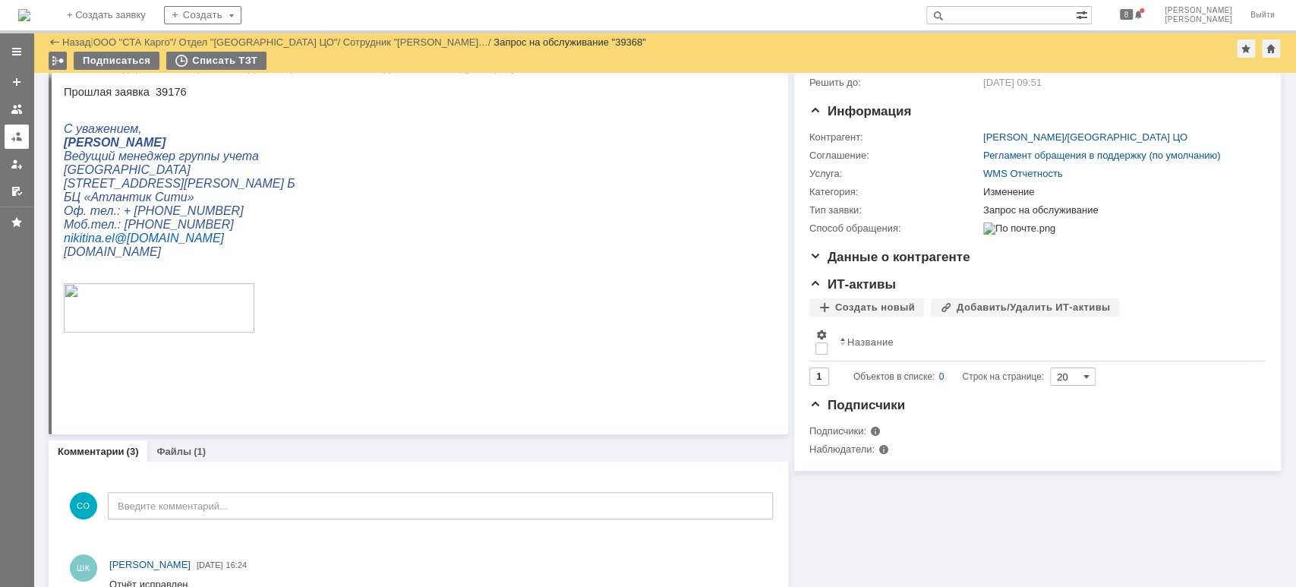 The width and height of the screenshot is (1296, 587). Describe the element at coordinates (203, 15) in the screenshot. I see `div: Создать` at that location.